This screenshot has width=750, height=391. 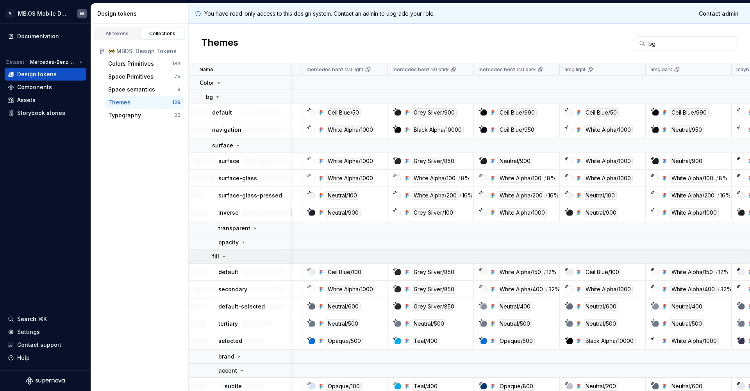 I want to click on a: Documentation, so click(x=45, y=36).